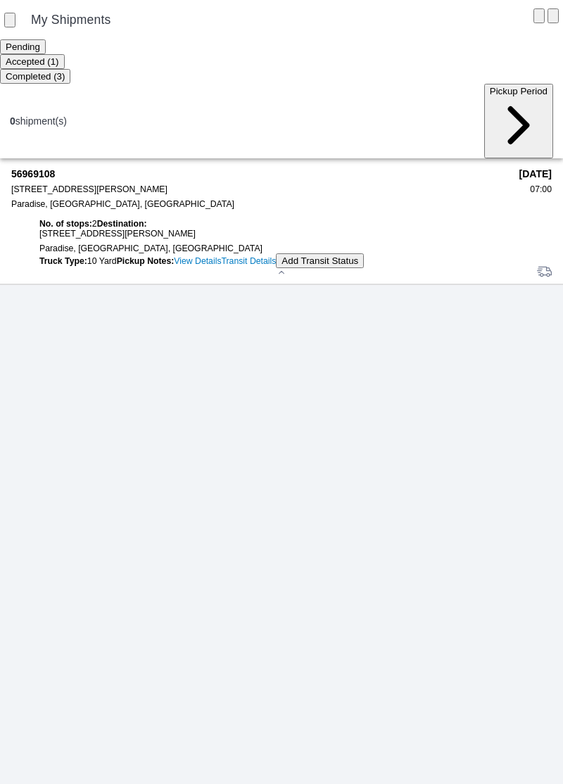  I want to click on ion-button: Add Transit Status, so click(320, 261).